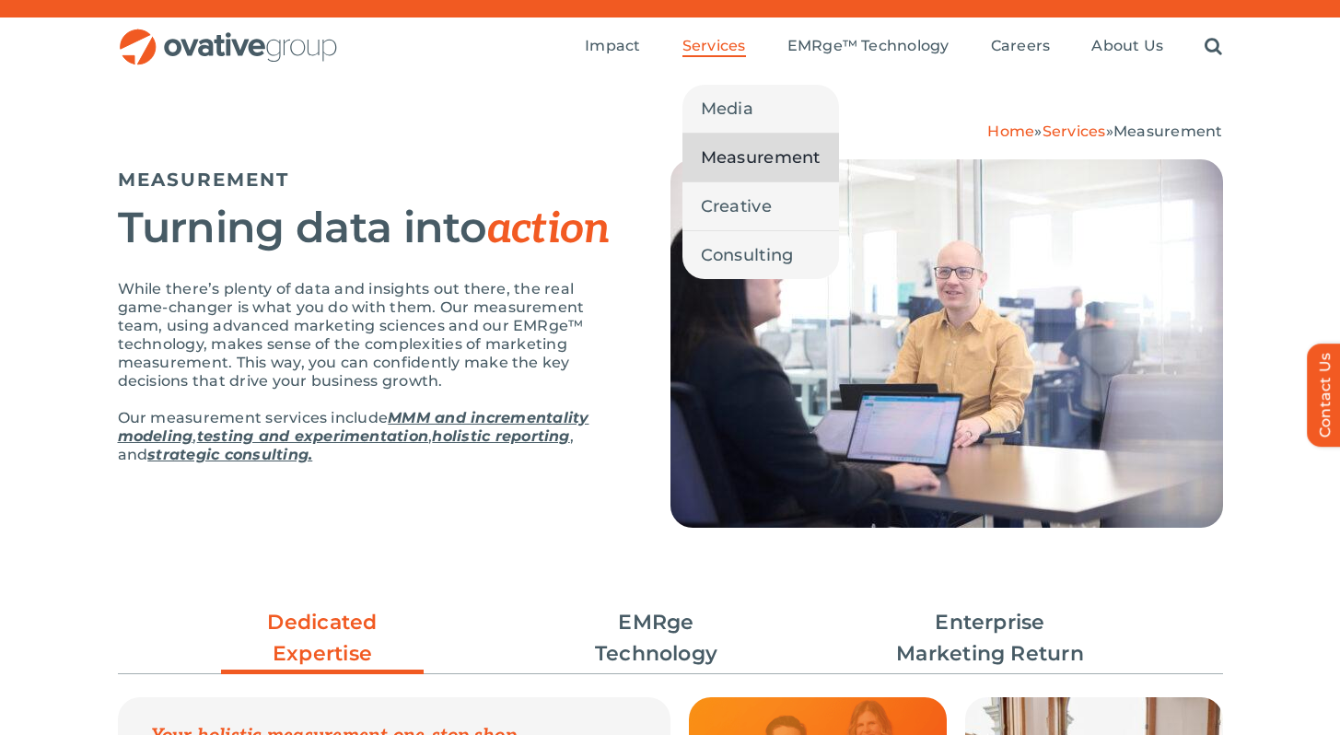 Image resolution: width=1340 pixels, height=735 pixels. Describe the element at coordinates (371, 228) in the screenshot. I see `h2: Turning data into` at that location.